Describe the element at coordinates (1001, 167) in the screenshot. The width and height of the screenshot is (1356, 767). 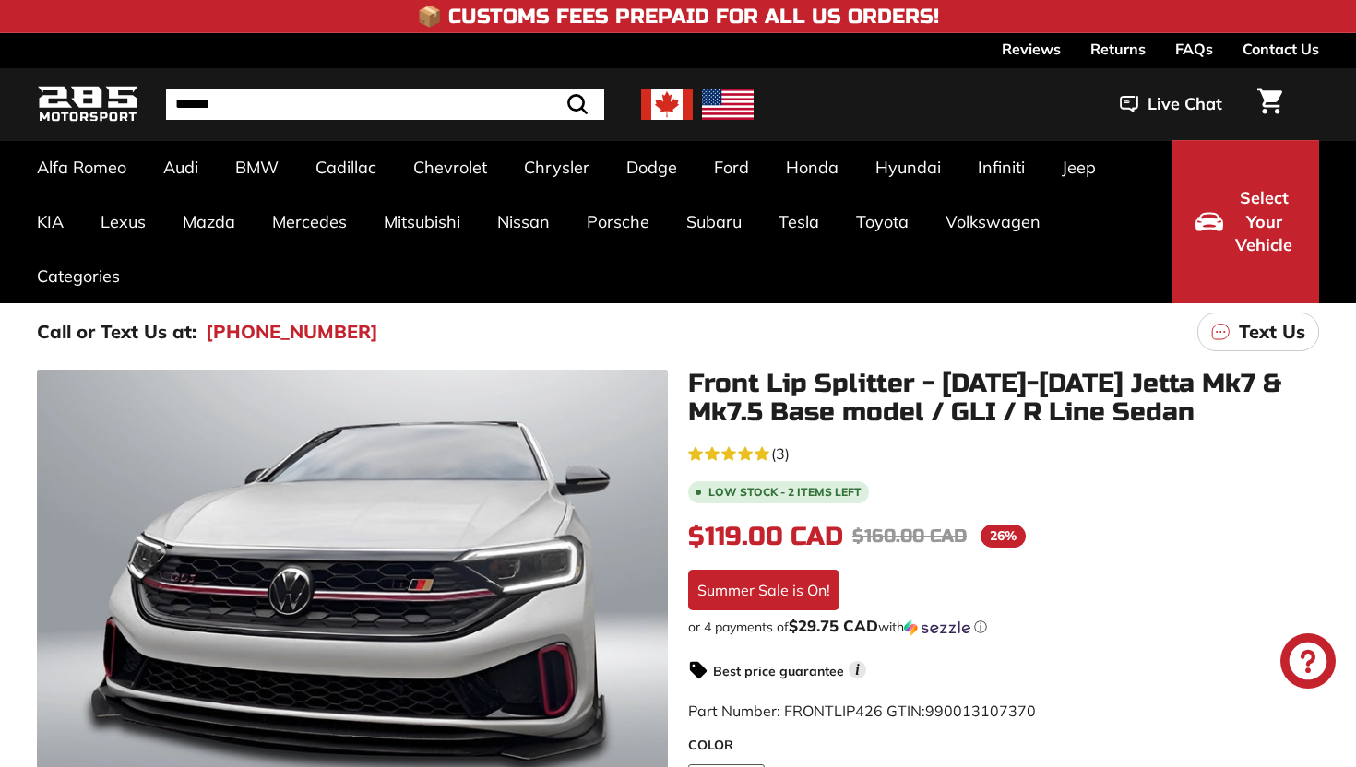
I see `a: Infiniti` at that location.